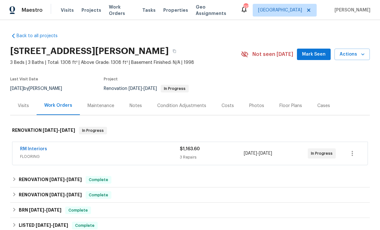 The image size is (380, 230). I want to click on span: FLOORING, so click(100, 157).